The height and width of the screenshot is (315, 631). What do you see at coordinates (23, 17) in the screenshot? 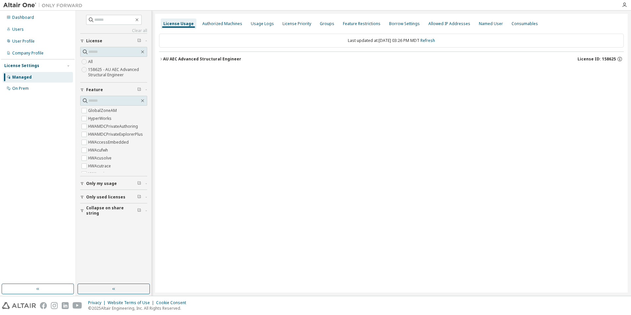
I see `div: Dashboard` at bounding box center [23, 17].